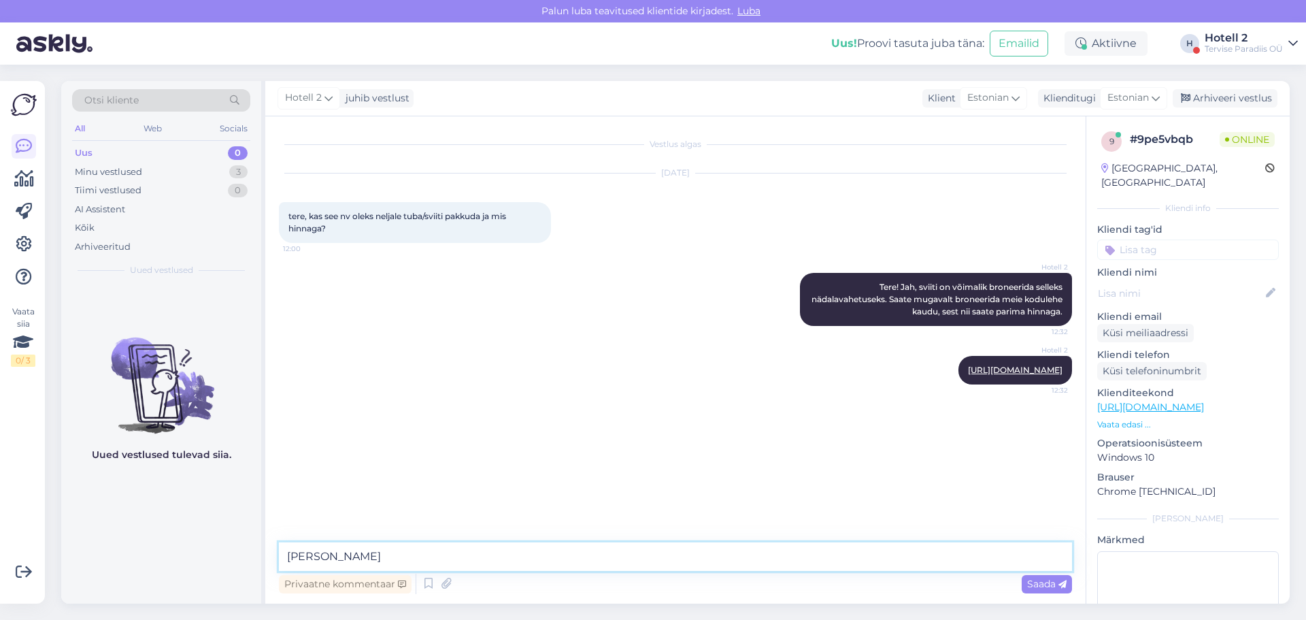  I want to click on button: Emailid, so click(1019, 44).